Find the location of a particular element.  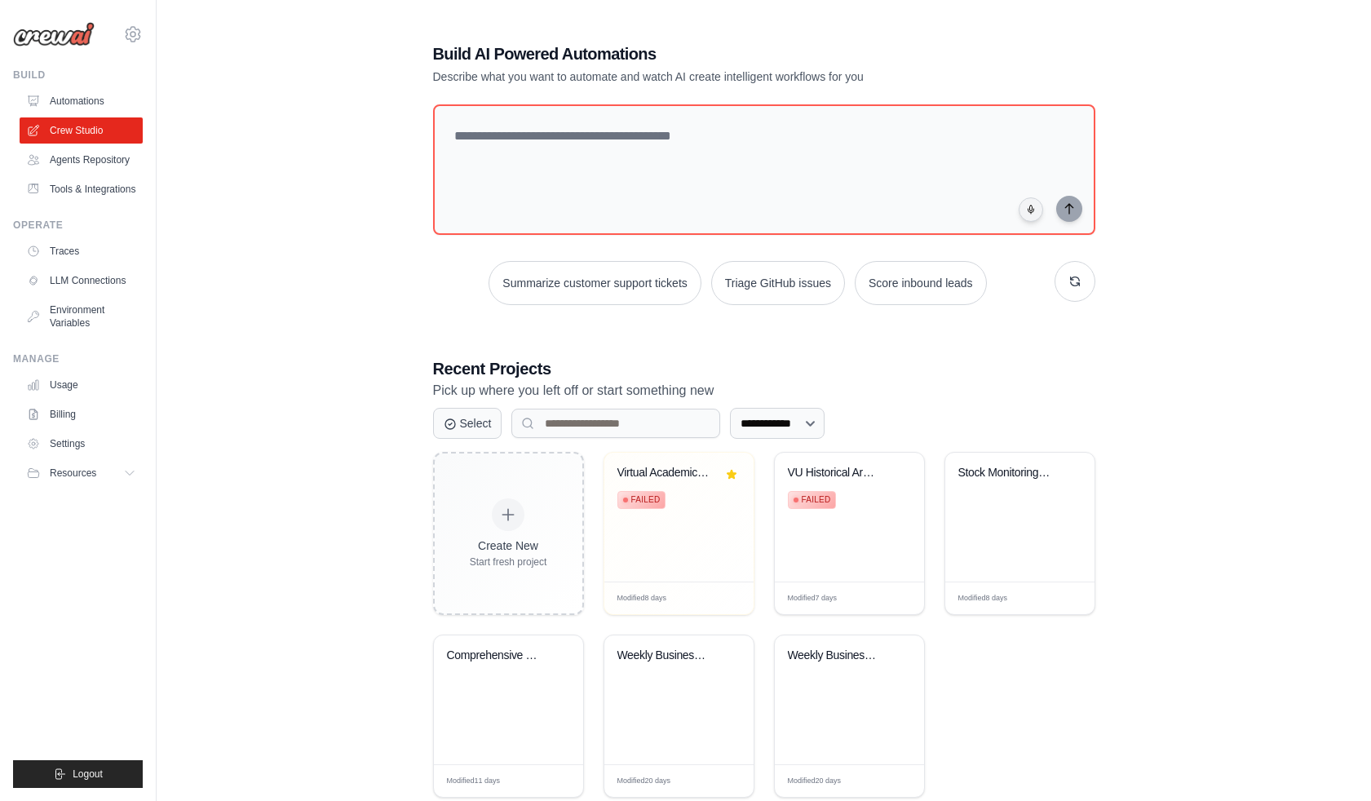

button: Score inbound leads is located at coordinates (921, 283).